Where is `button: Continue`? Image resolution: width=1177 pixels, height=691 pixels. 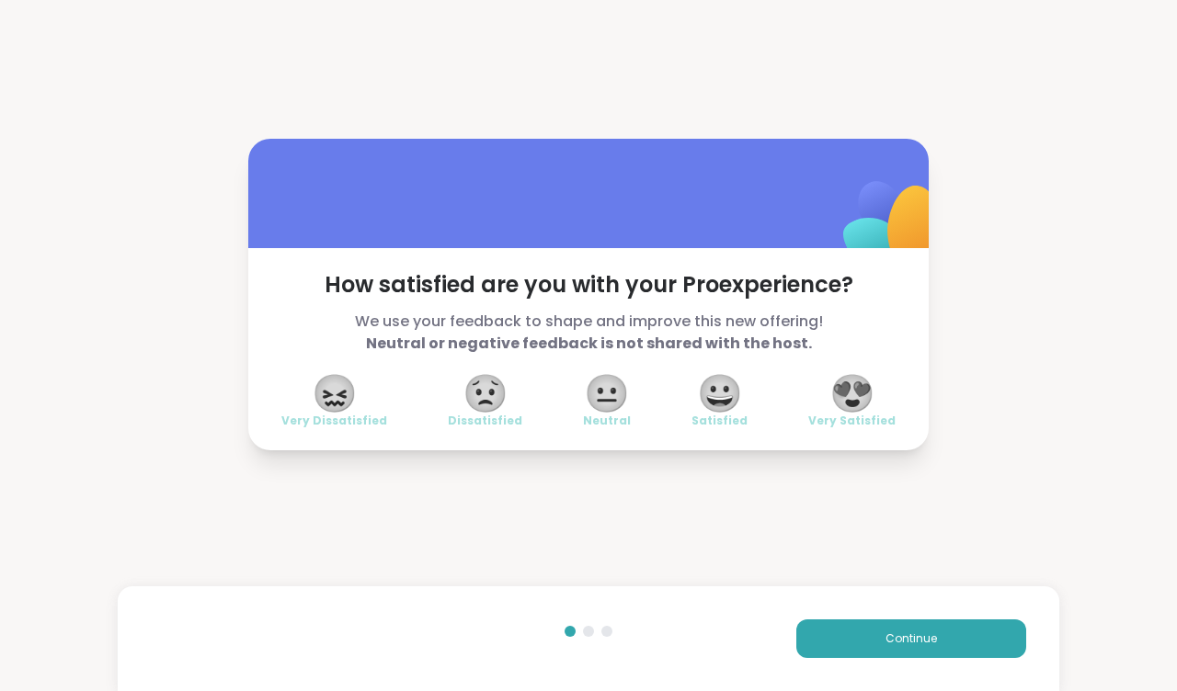 button: Continue is located at coordinates (911, 639).